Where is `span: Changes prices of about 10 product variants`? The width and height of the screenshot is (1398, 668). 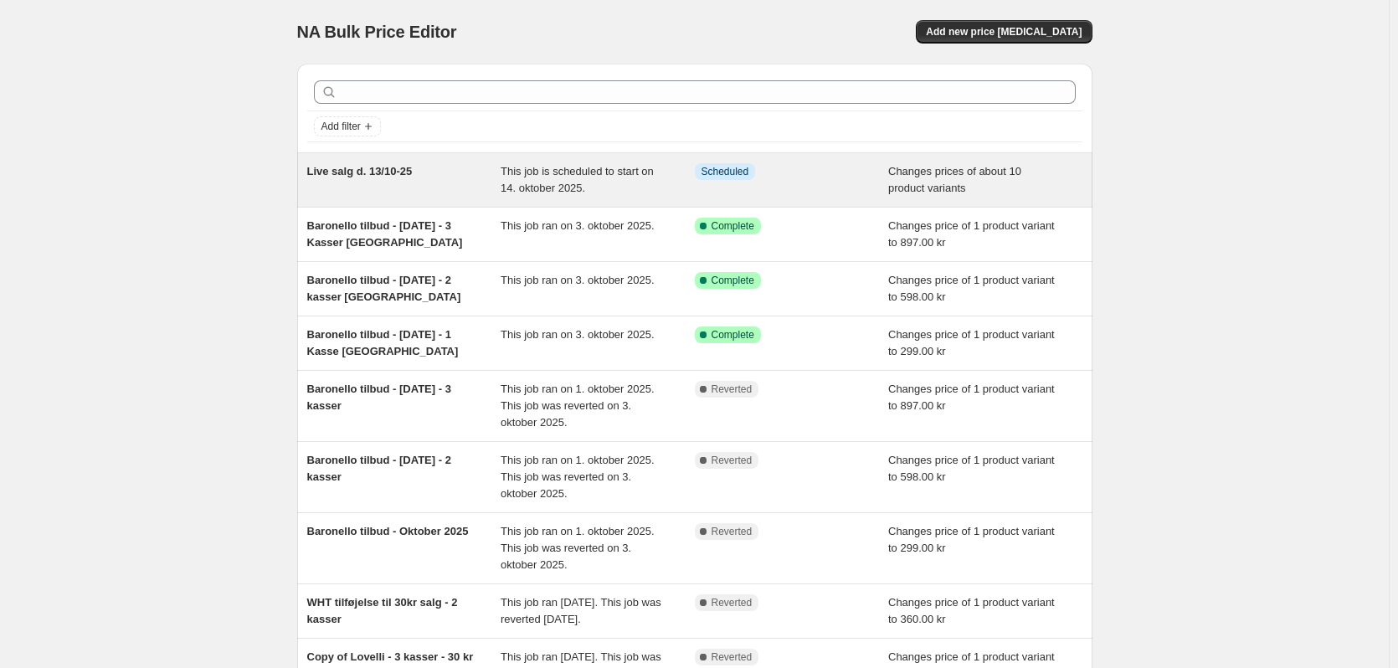 span: Changes prices of about 10 product variants is located at coordinates (955, 179).